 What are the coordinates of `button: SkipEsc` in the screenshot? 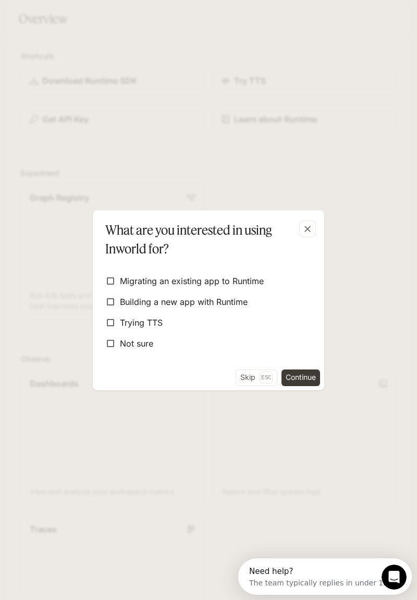 It's located at (256, 378).